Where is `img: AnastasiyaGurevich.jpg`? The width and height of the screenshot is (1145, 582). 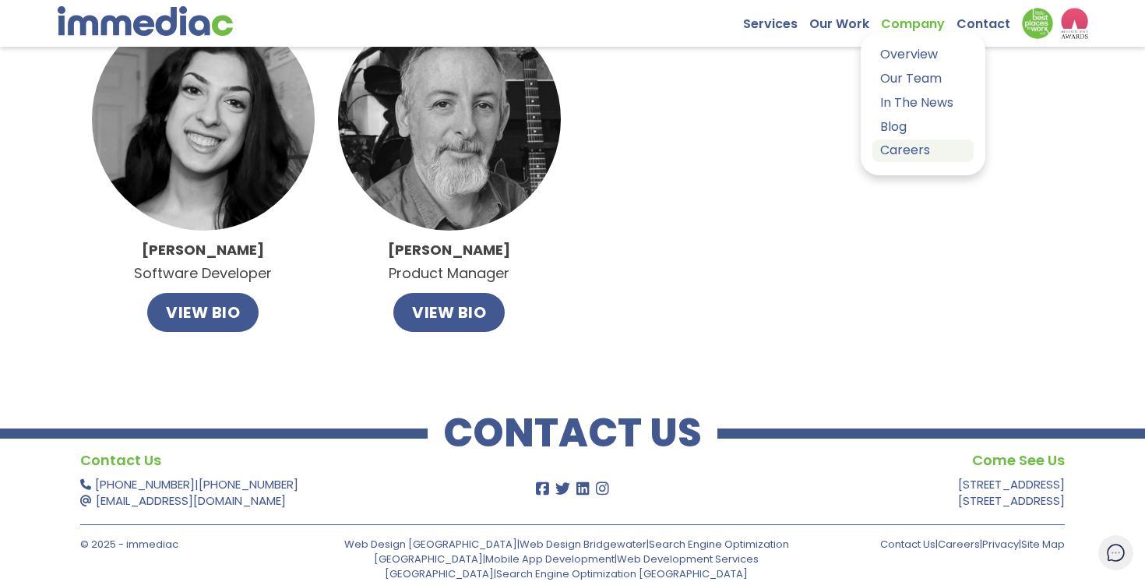
img: AnastasiyaGurevich.jpg is located at coordinates (203, 119).